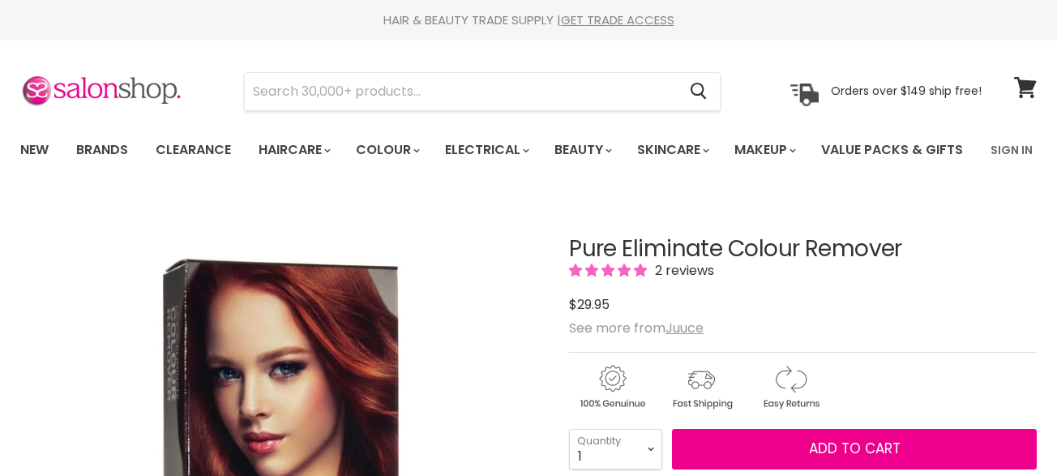  Describe the element at coordinates (701, 387) in the screenshot. I see `img: shipping.gif` at that location.